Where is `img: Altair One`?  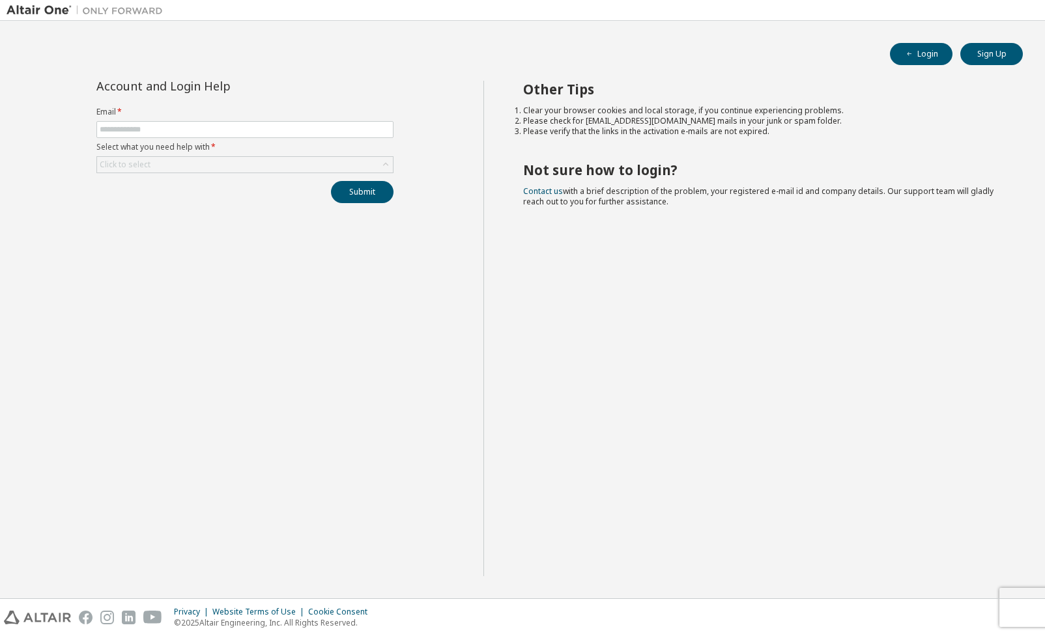
img: Altair One is located at coordinates (88, 10).